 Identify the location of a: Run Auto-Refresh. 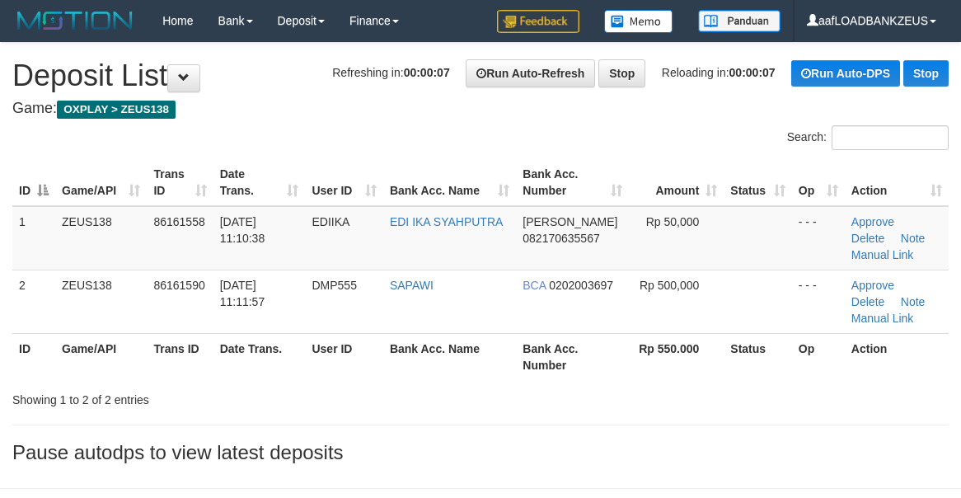
(530, 73).